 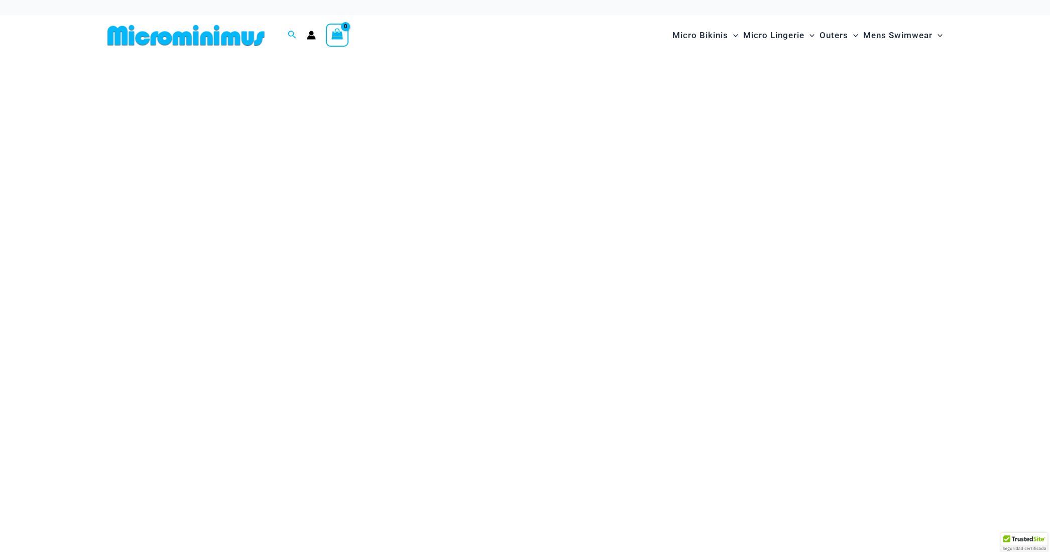 What do you see at coordinates (700, 35) in the screenshot?
I see `span: Micro Bikinis` at bounding box center [700, 35].